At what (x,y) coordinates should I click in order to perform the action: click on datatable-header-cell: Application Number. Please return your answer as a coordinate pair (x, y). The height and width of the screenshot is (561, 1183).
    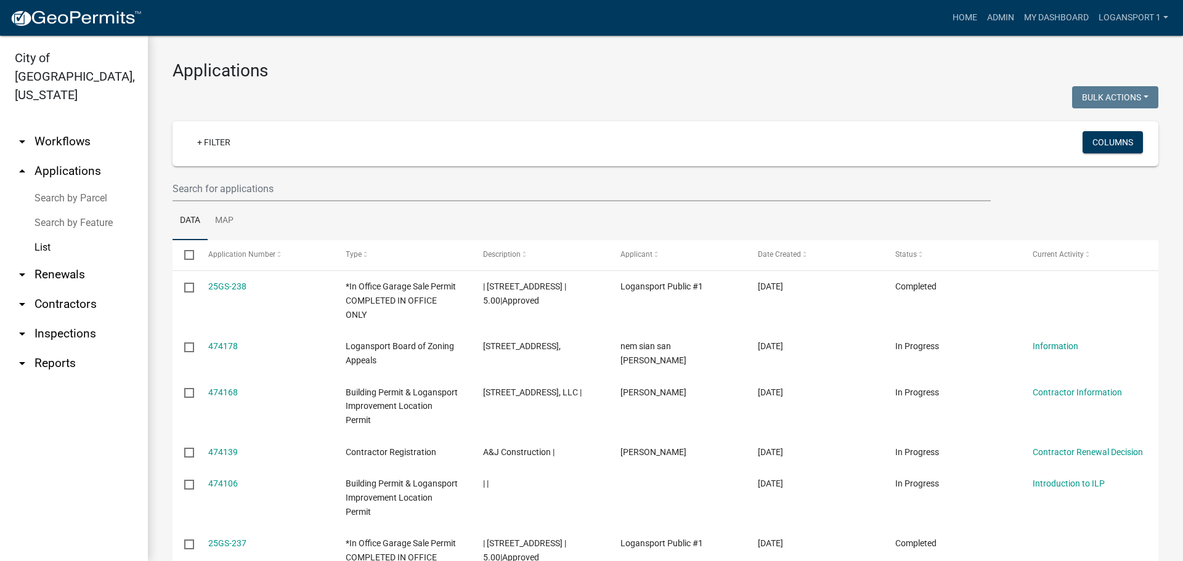
    Looking at the image, I should click on (264, 255).